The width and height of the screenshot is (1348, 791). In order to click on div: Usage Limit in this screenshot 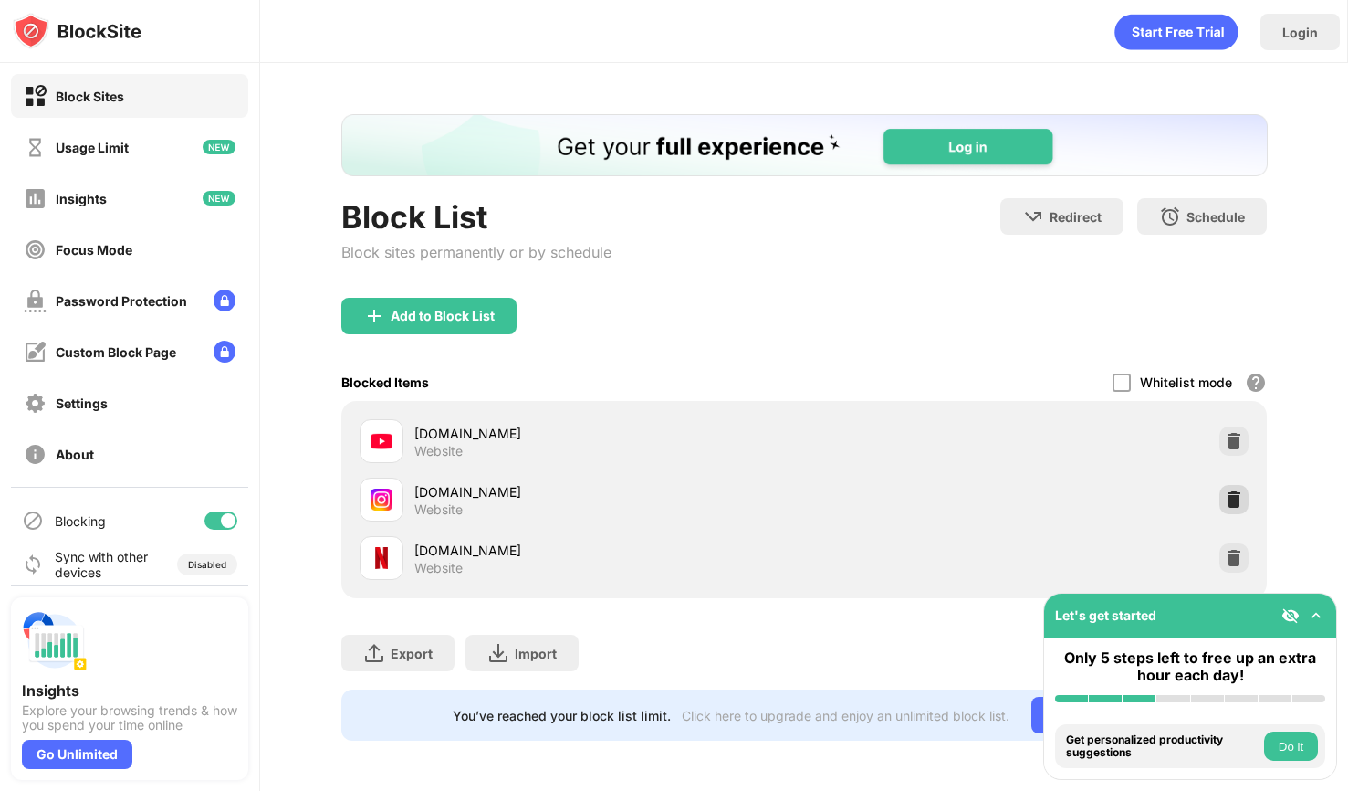, I will do `click(92, 147)`.